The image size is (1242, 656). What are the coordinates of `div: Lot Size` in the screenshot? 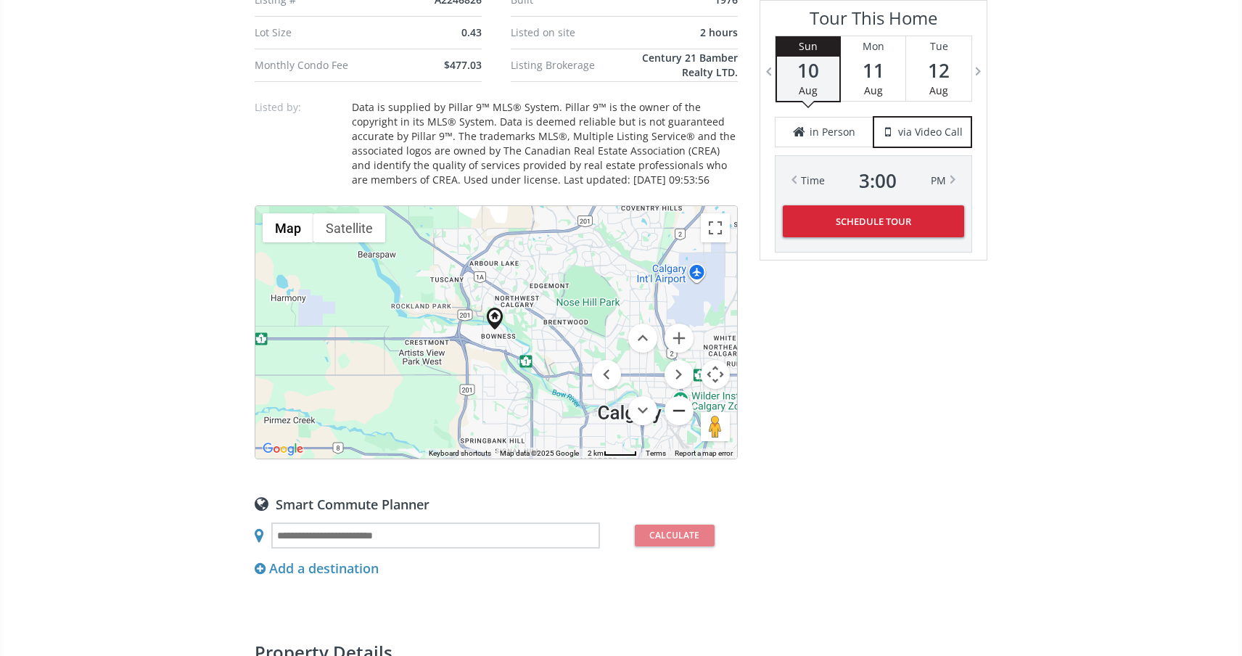 It's located at (315, 33).